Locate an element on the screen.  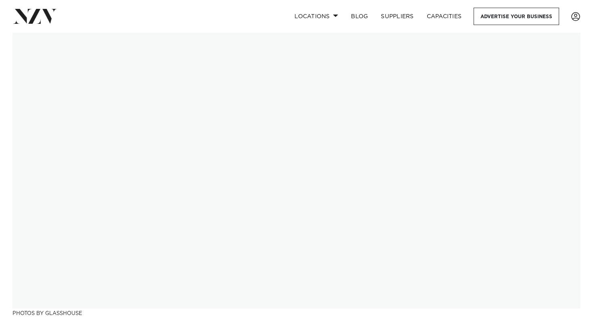
a: Locations is located at coordinates (316, 16).